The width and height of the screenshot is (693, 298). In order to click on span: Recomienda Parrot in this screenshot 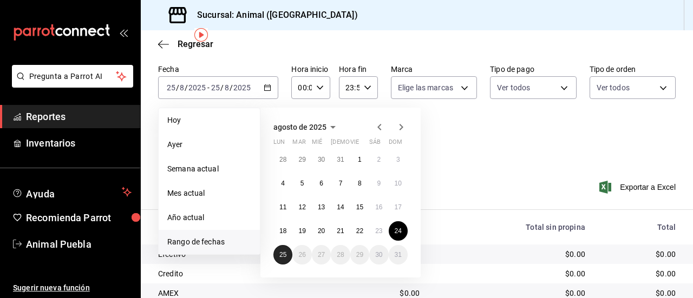, I will do `click(79, 218)`.